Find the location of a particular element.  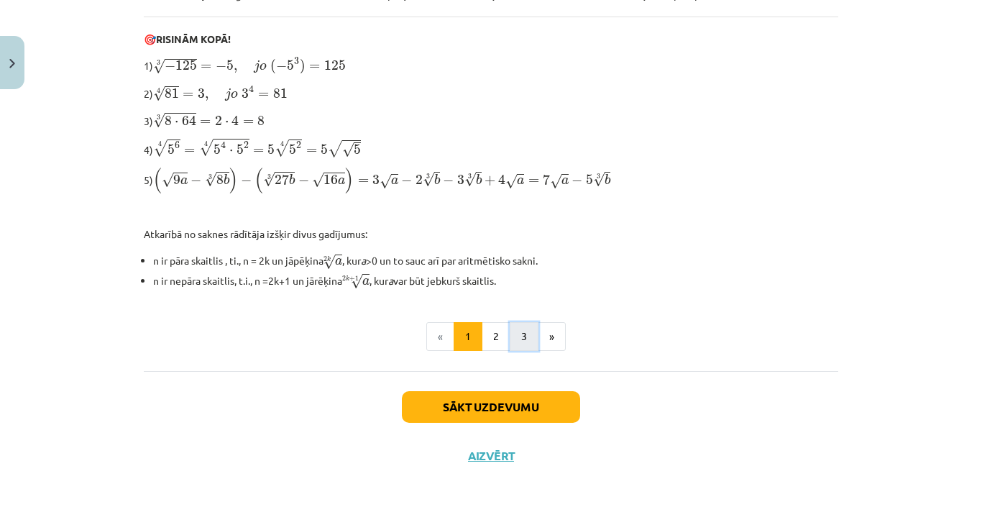

button: 2 is located at coordinates (496, 337).